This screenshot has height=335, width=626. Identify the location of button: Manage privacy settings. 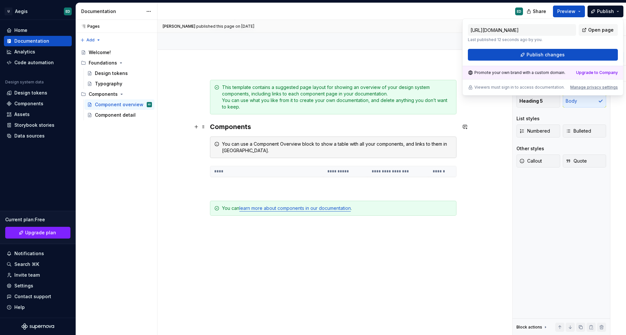
(594, 87).